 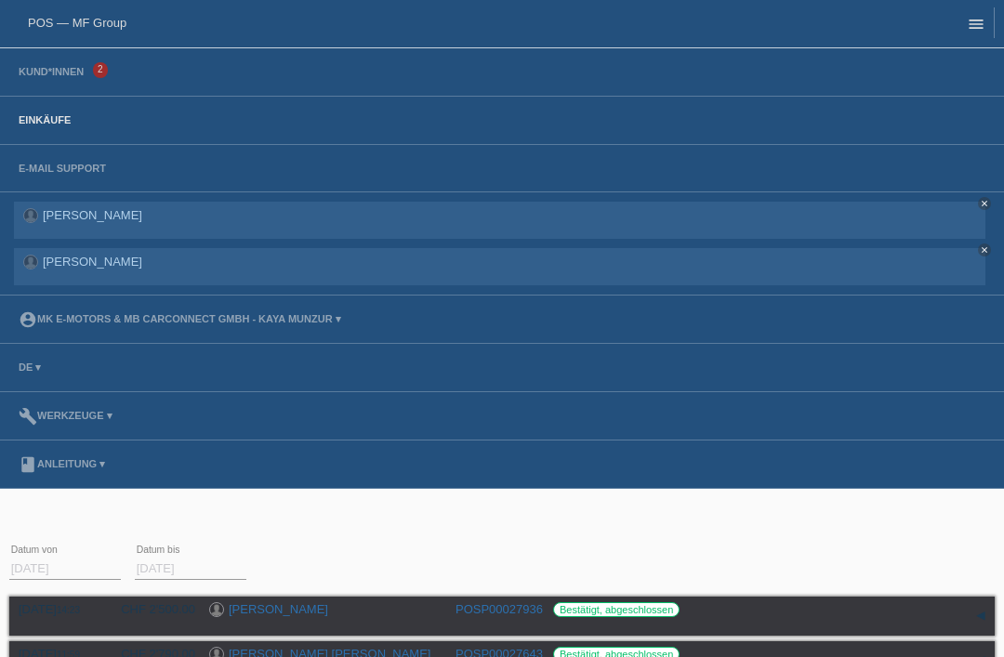 What do you see at coordinates (62, 168) in the screenshot?
I see `a: E-Mail Support` at bounding box center [62, 168].